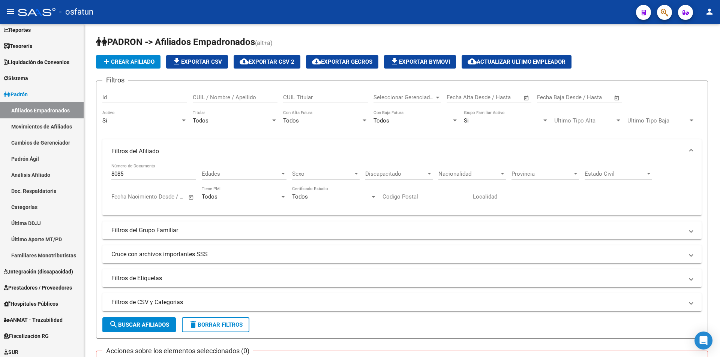 This screenshot has height=357, width=720. Describe the element at coordinates (197, 62) in the screenshot. I see `span: Exportar CSV` at that location.